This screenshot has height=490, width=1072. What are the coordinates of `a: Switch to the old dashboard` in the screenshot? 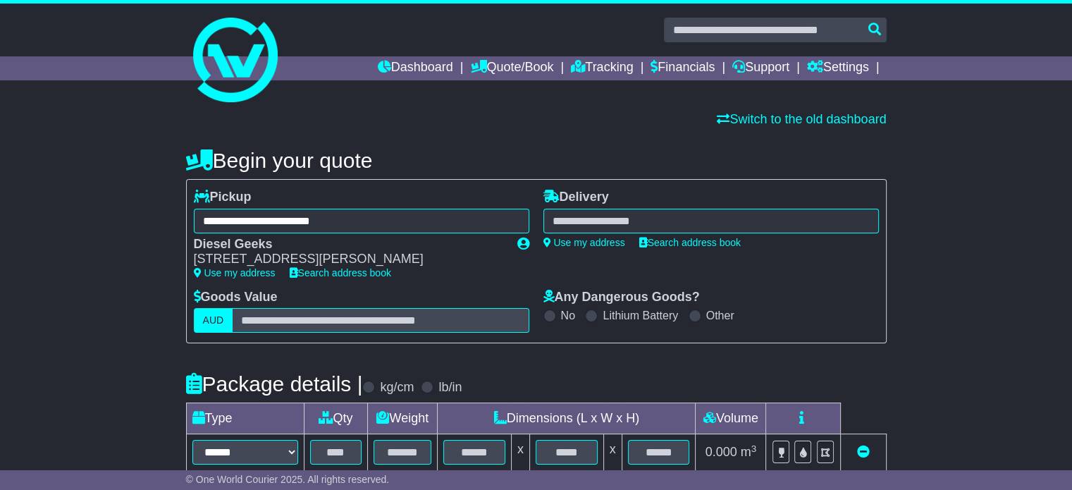 It's located at (801, 119).